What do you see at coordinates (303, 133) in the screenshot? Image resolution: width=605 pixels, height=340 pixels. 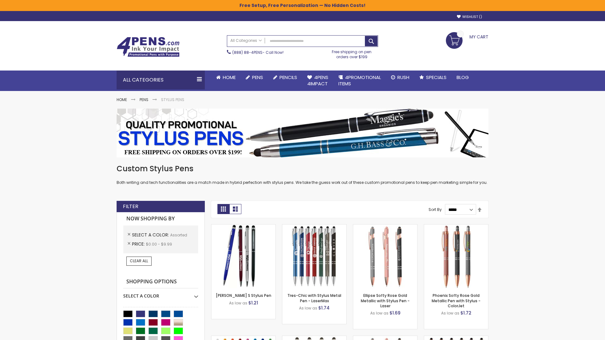 I see `img: Stylus Pens` at bounding box center [303, 133].